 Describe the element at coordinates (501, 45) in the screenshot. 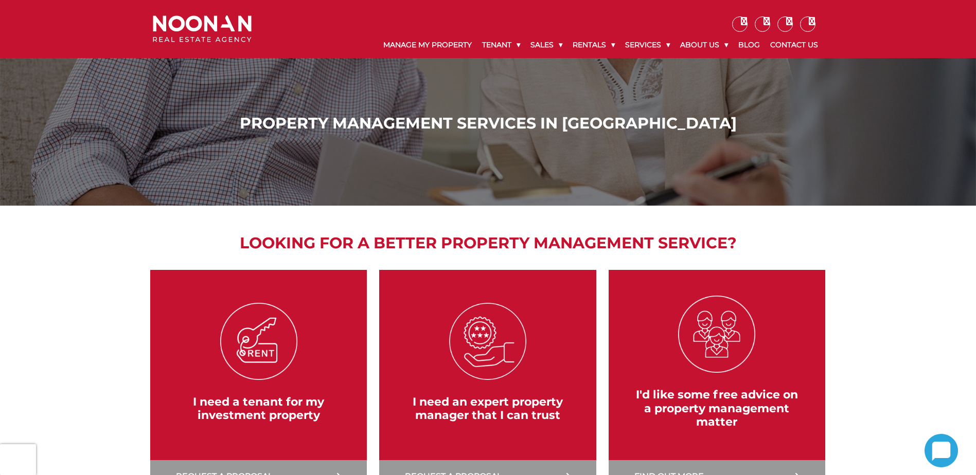

I see `a: Tenant` at that location.